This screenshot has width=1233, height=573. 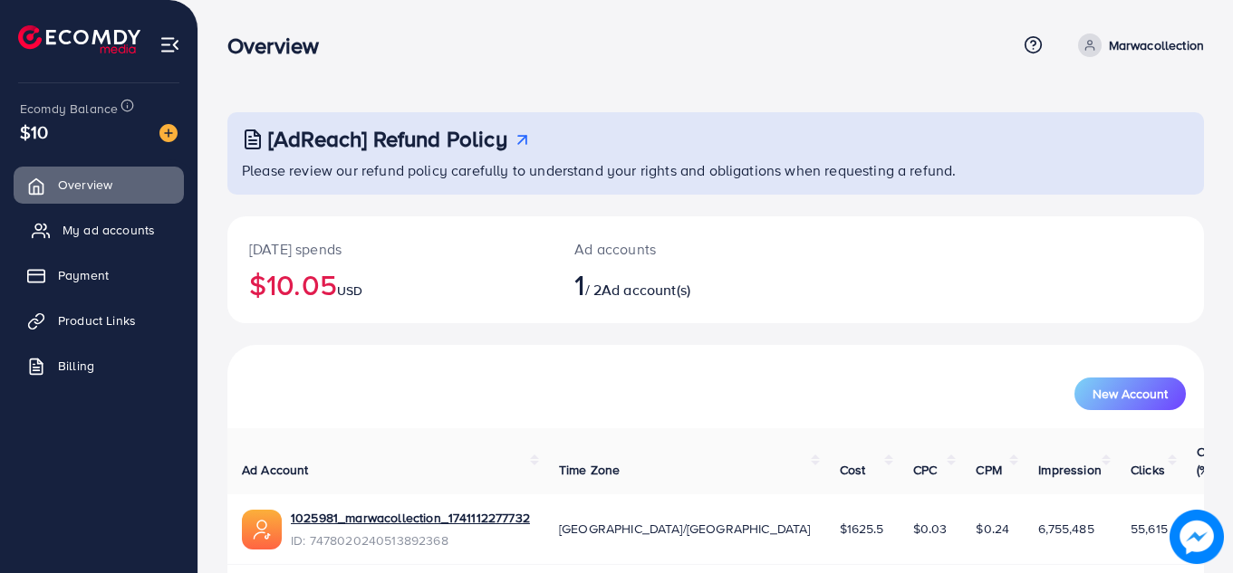 What do you see at coordinates (410, 518) in the screenshot?
I see `a: 1025981_marwacollection_1741112277732` at bounding box center [410, 518].